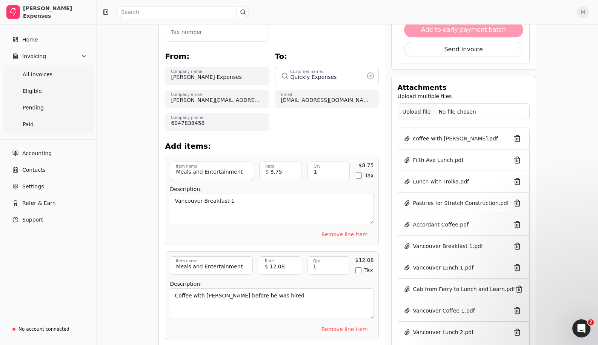 The image size is (598, 345). What do you see at coordinates (364, 260) in the screenshot?
I see `div: $12.08` at bounding box center [364, 260].